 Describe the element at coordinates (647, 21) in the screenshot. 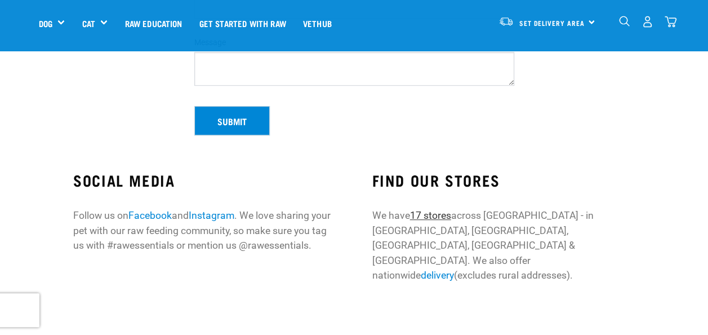

I see `img: user.png` at that location.